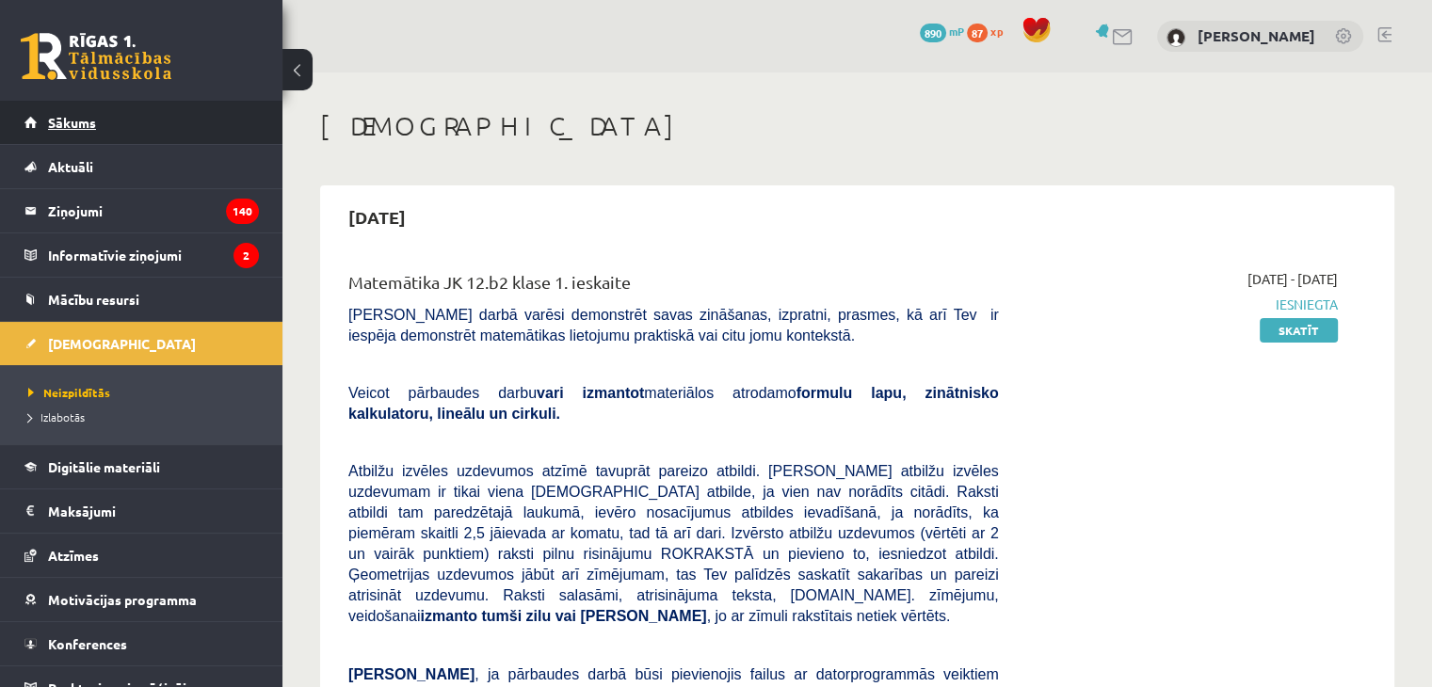  Describe the element at coordinates (590, 393) in the screenshot. I see `b: vari izmantot` at that location.